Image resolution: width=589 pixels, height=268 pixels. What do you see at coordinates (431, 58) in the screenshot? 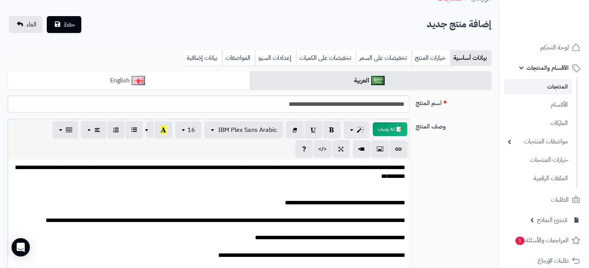
I see `a: خيارات المنتج` at bounding box center [431, 58].